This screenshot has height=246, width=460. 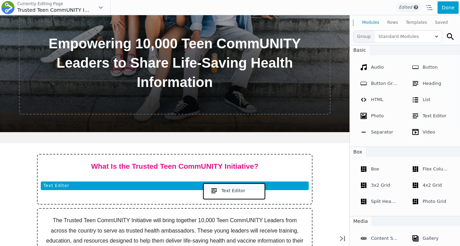 What do you see at coordinates (175, 48) in the screenshot?
I see `span: Empowering 10,000 Teen CommUNITY Leaders to Share Life-Saving Health Information` at bounding box center [175, 48].